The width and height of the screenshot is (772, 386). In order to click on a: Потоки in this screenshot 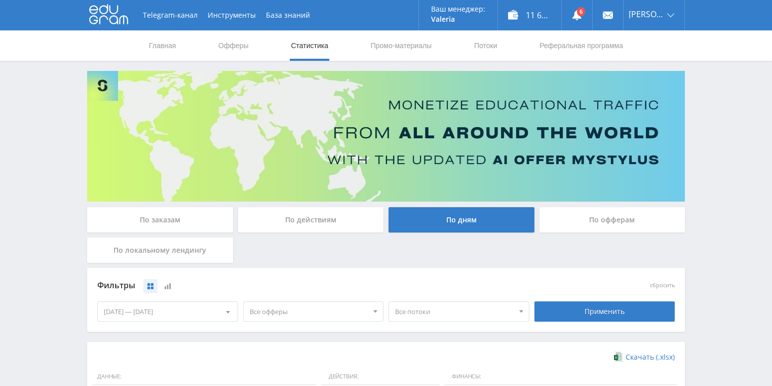, I will do `click(486, 46)`.